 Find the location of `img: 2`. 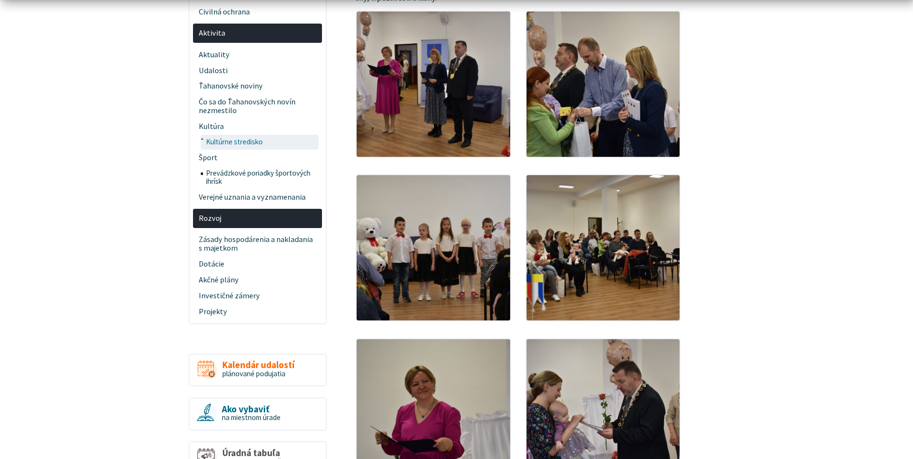

img: 2 is located at coordinates (603, 84).